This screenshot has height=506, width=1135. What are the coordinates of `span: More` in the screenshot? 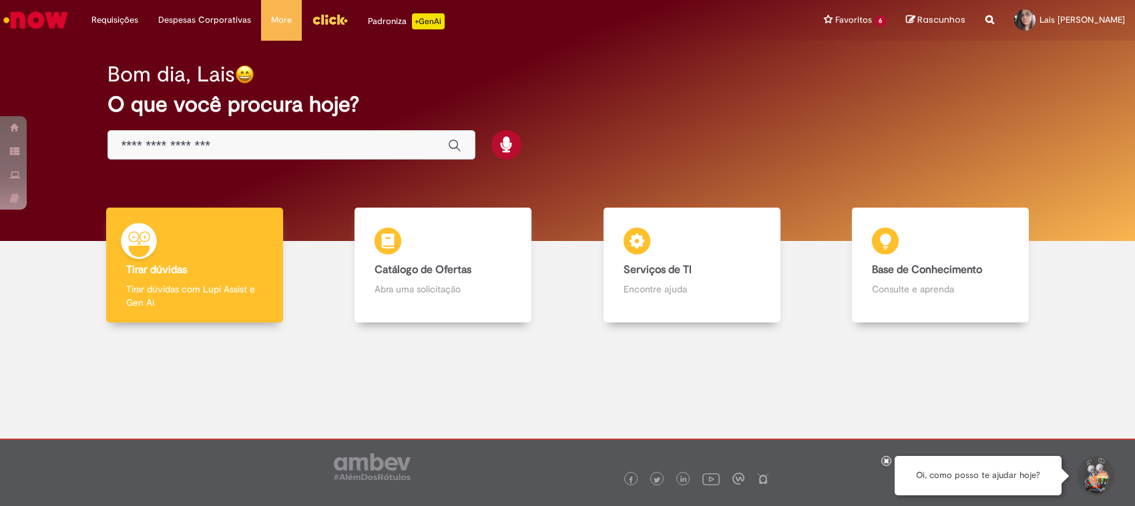 It's located at (281, 20).